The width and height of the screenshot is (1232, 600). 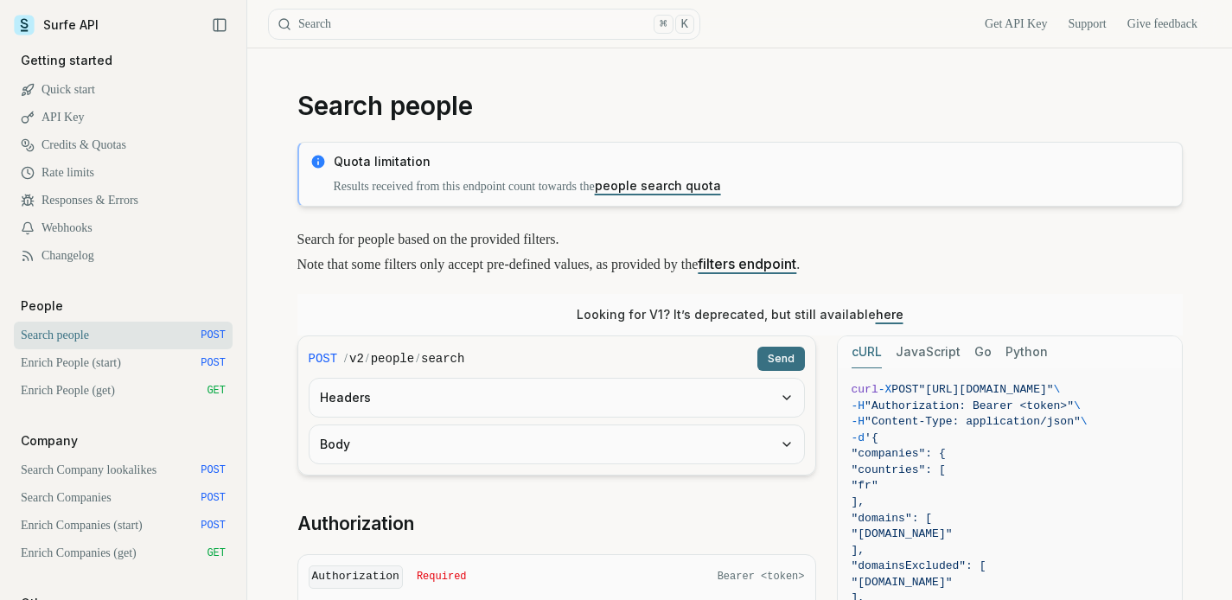 I want to click on span: Required, so click(x=442, y=577).